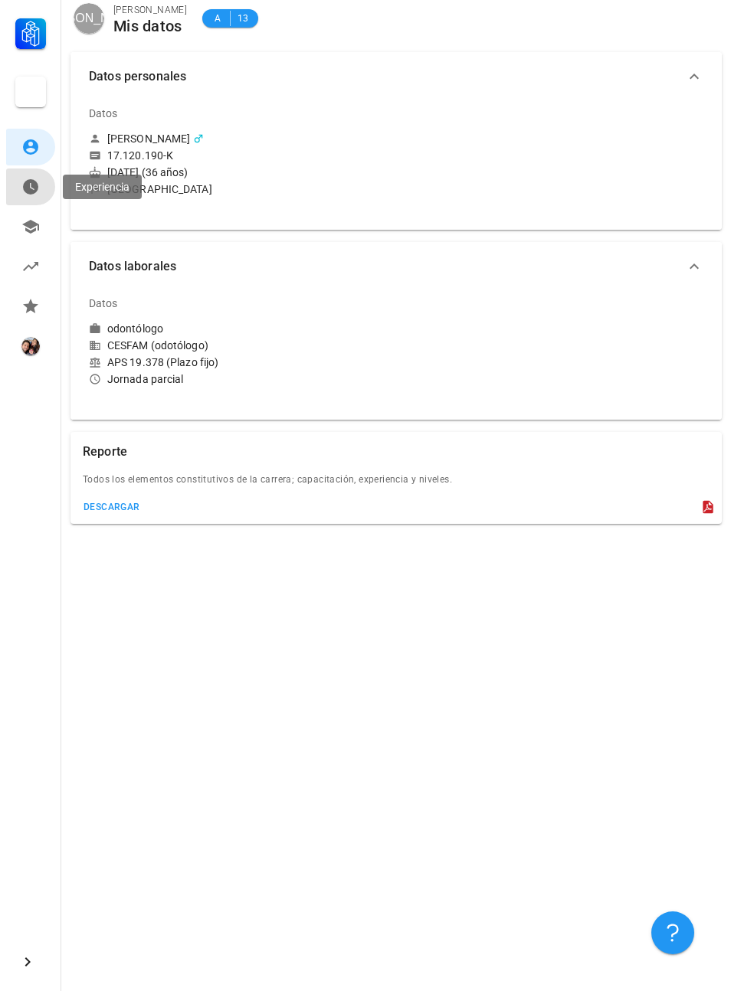 The width and height of the screenshot is (731, 991). I want to click on div: 17.120.190-K, so click(140, 155).